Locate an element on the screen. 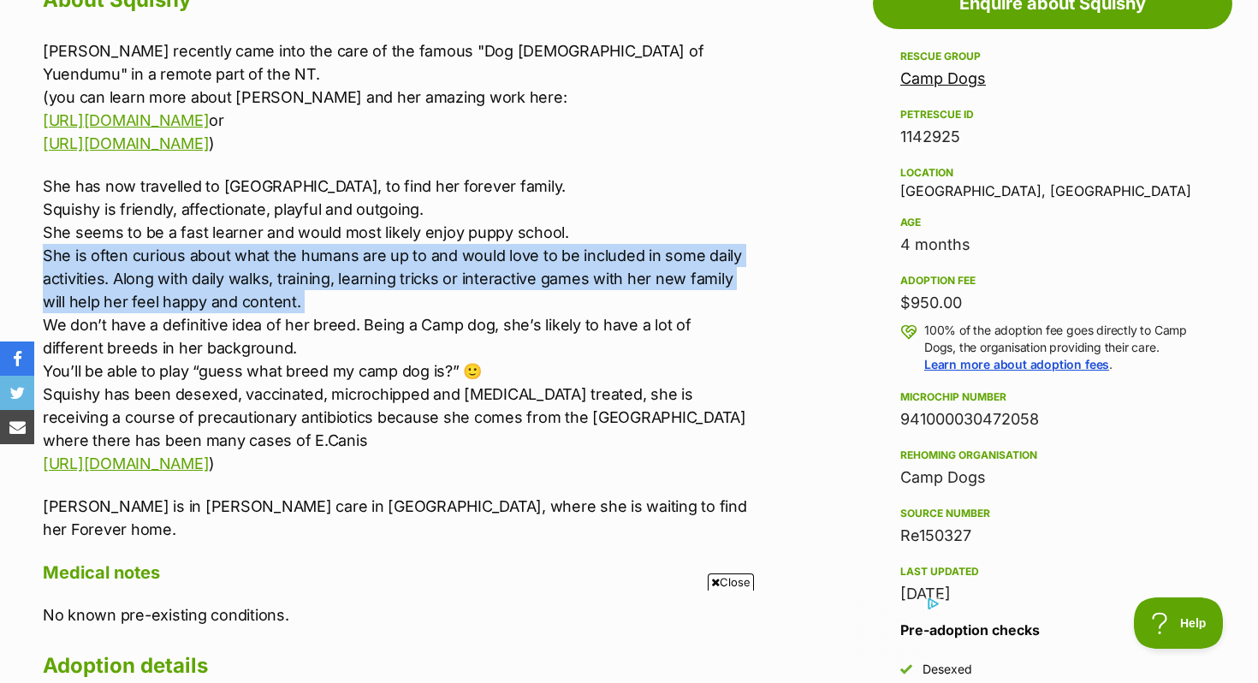  div: $950.00 is located at coordinates (1053, 303).